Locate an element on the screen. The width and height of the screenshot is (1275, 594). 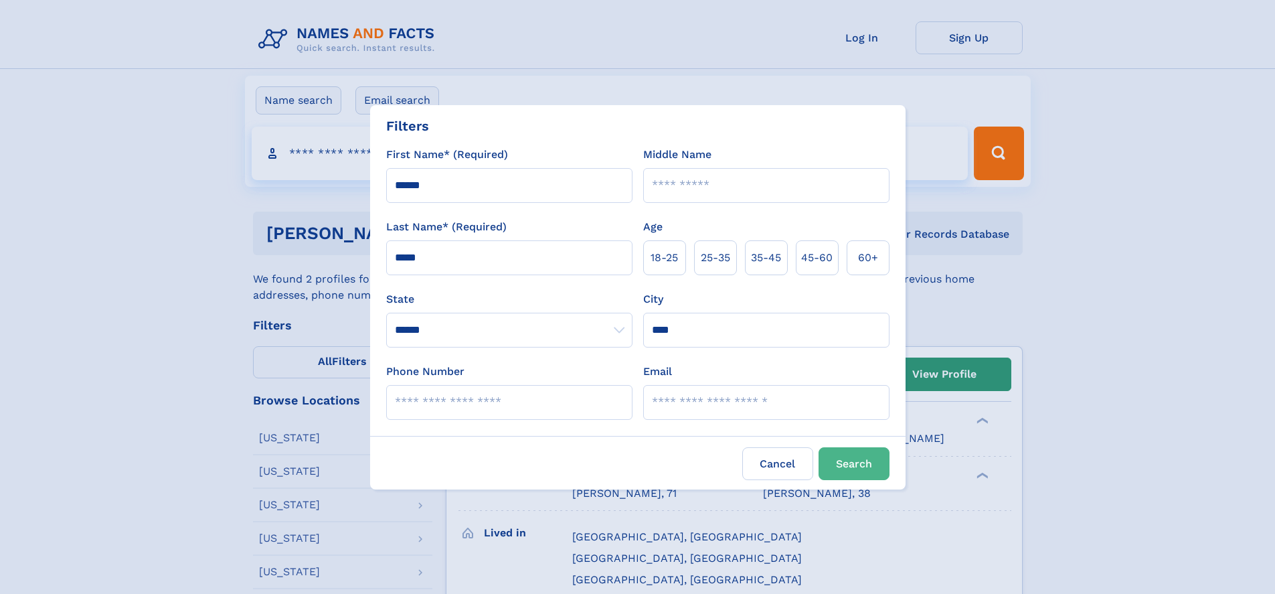
label: Email is located at coordinates (657, 372).